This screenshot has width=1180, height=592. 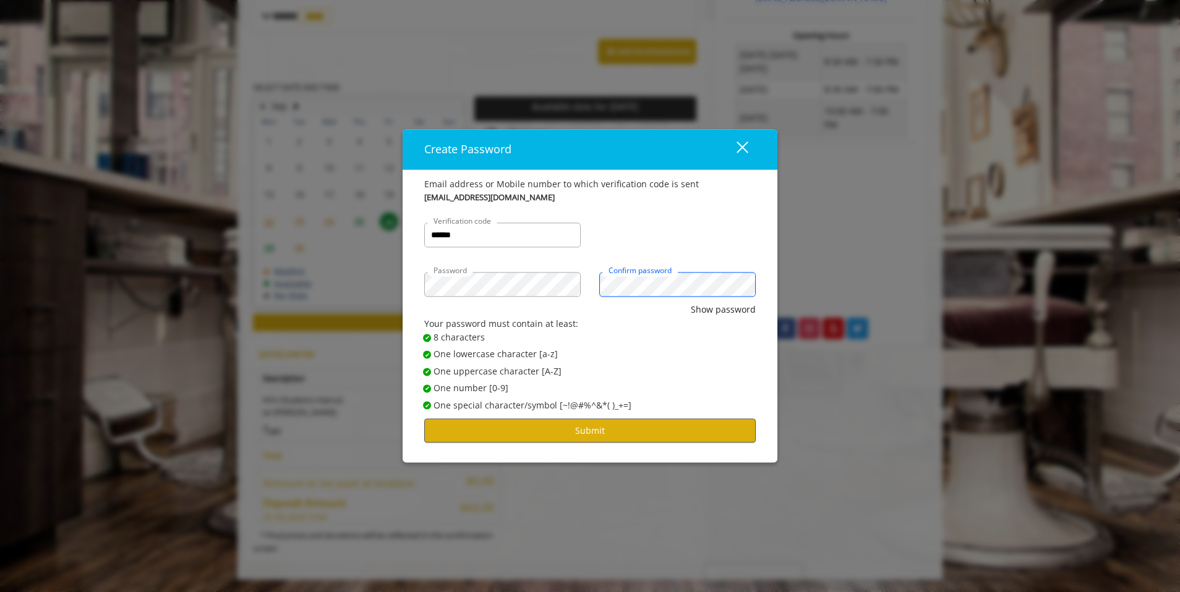 I want to click on button: close dialog, so click(x=735, y=149).